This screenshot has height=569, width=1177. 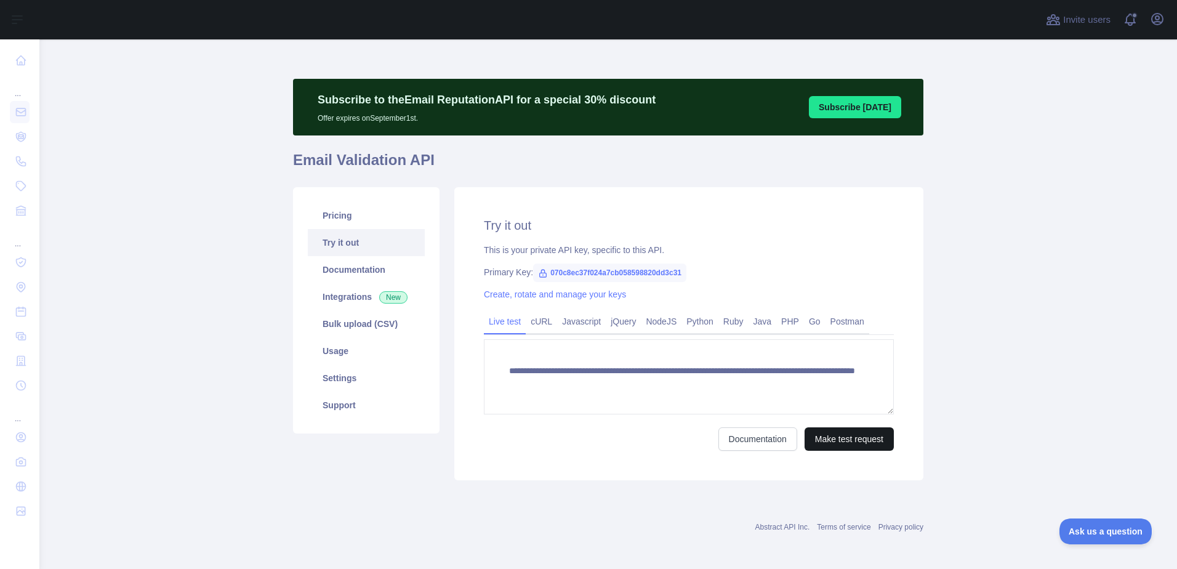 What do you see at coordinates (790, 321) in the screenshot?
I see `a: PHP` at bounding box center [790, 321].